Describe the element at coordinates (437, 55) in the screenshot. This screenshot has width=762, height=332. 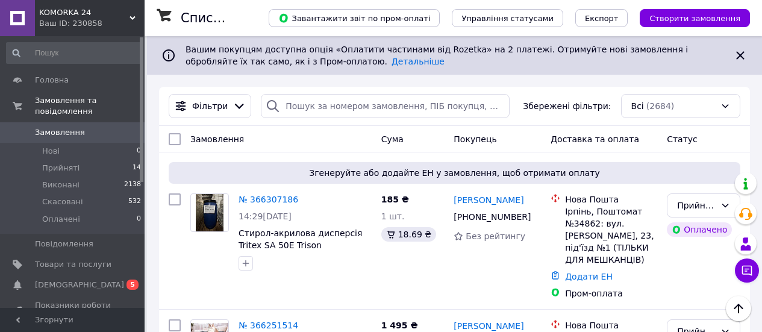
I see `span: Вашим покупцям доступна опція «Оплатити частинами від Rozetka» на 2 платежі. Отримуйте нові замов...` at that location.